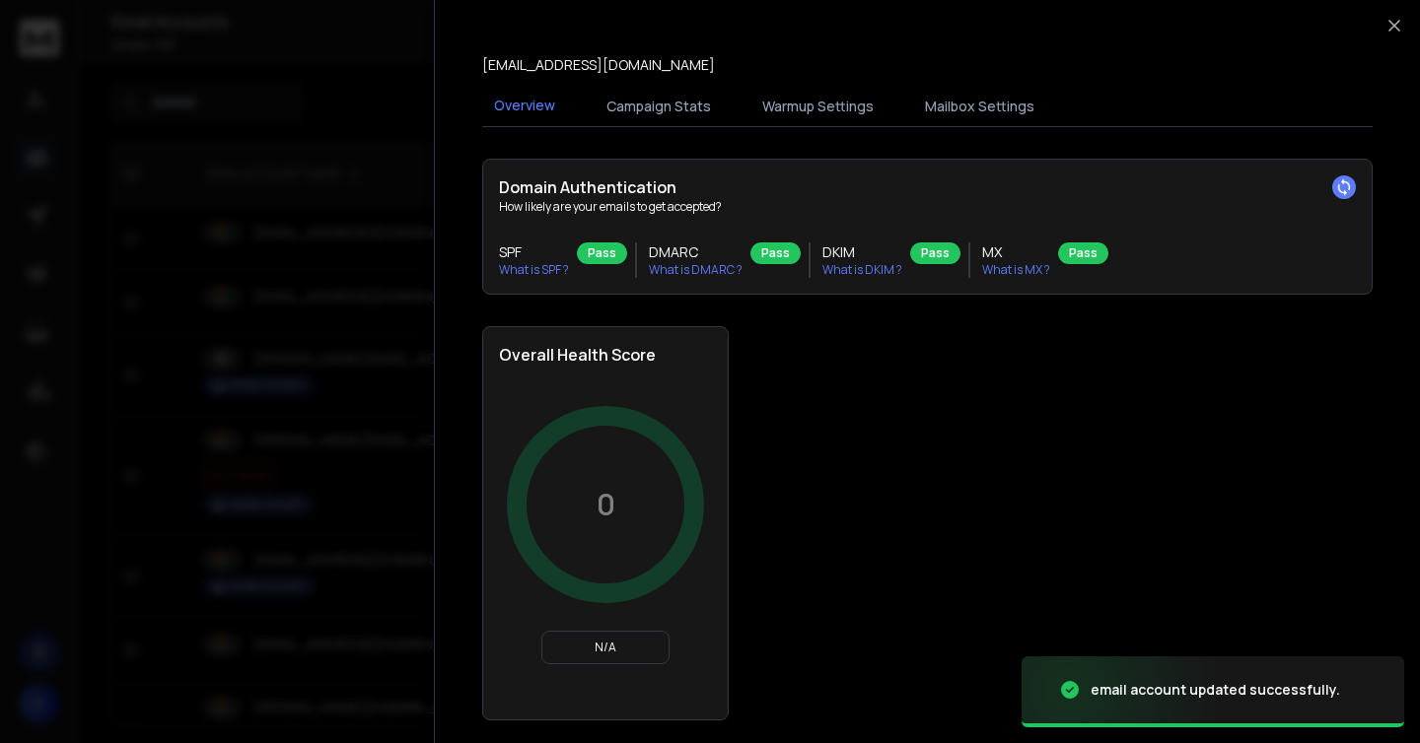 Image resolution: width=1420 pixels, height=743 pixels. I want to click on h3: DKIM, so click(862, 252).